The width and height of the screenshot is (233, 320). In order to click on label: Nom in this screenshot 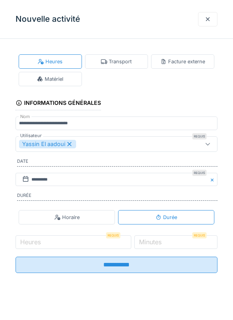, I will do `click(25, 117)`.